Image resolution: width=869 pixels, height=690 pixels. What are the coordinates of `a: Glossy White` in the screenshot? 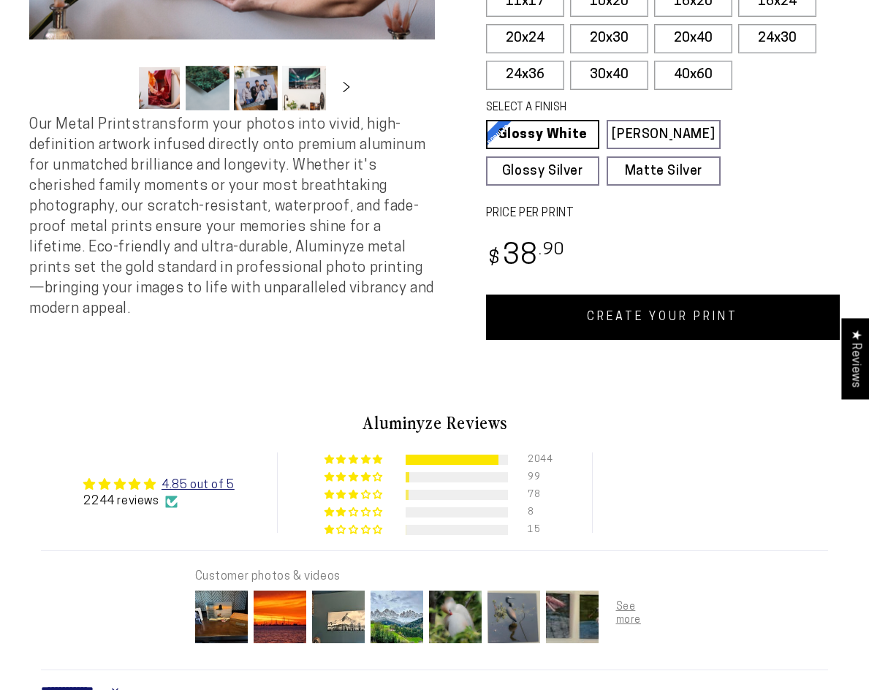 It's located at (543, 134).